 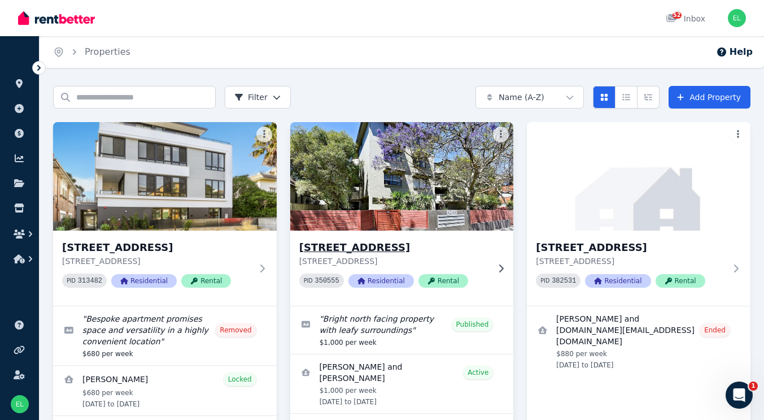 What do you see at coordinates (626, 97) in the screenshot?
I see `button: Compact list view` at bounding box center [626, 97].